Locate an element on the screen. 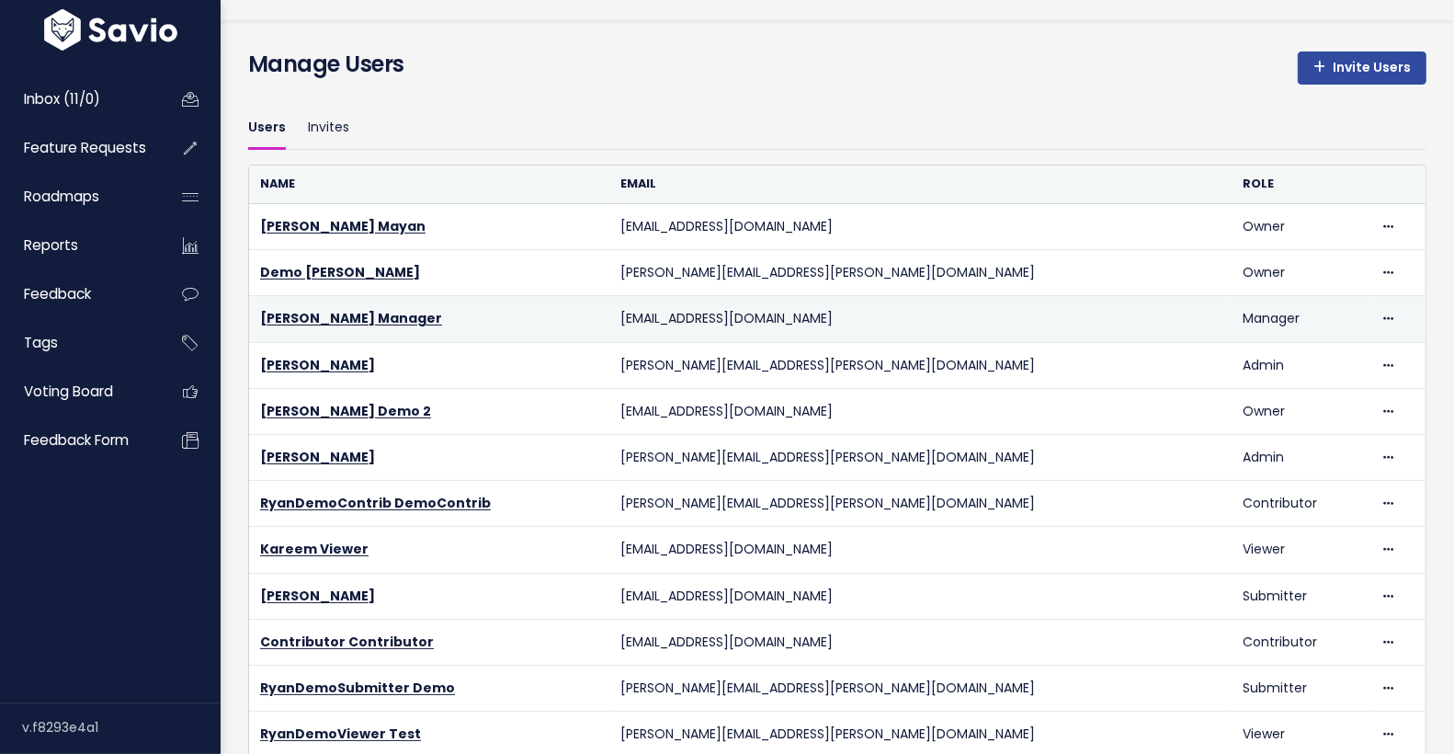 The image size is (1454, 754). span: Feedback form is located at coordinates (76, 439).